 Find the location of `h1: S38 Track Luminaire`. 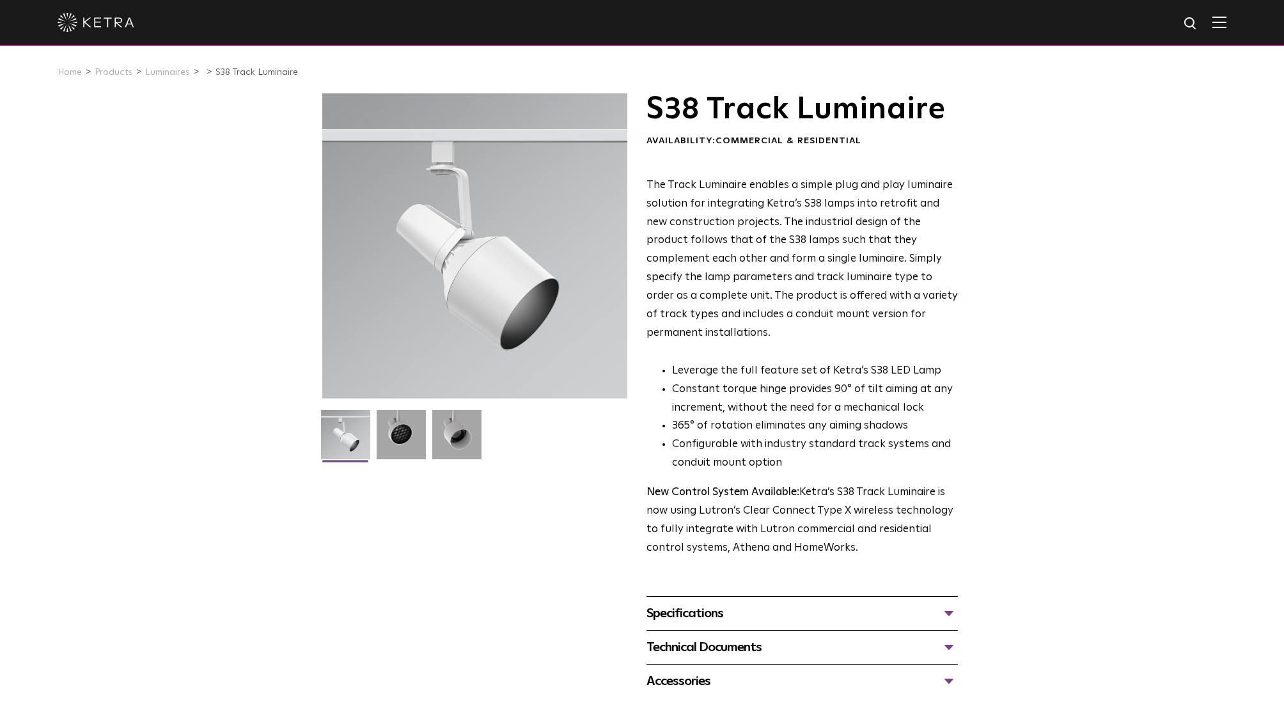

h1: S38 Track Luminaire is located at coordinates (802, 109).